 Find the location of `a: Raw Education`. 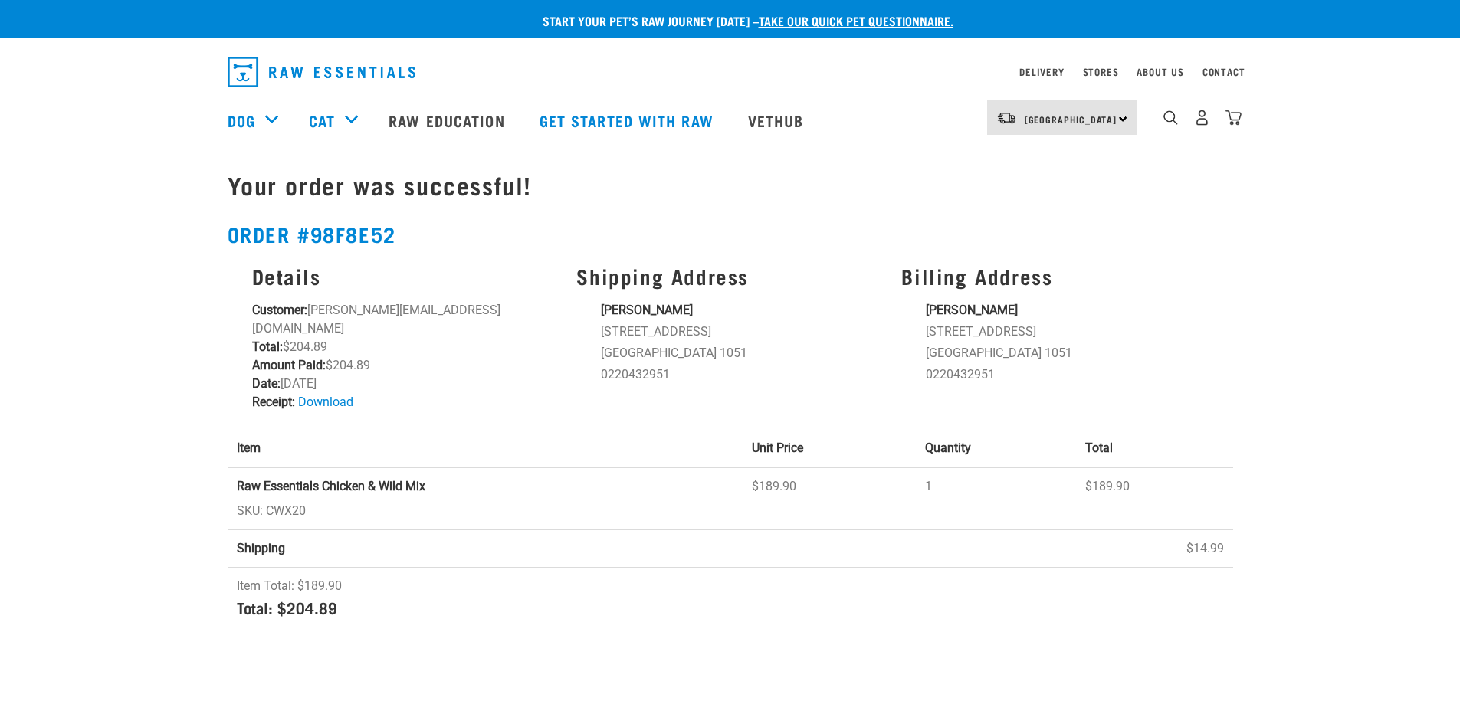

a: Raw Education is located at coordinates (448, 120).